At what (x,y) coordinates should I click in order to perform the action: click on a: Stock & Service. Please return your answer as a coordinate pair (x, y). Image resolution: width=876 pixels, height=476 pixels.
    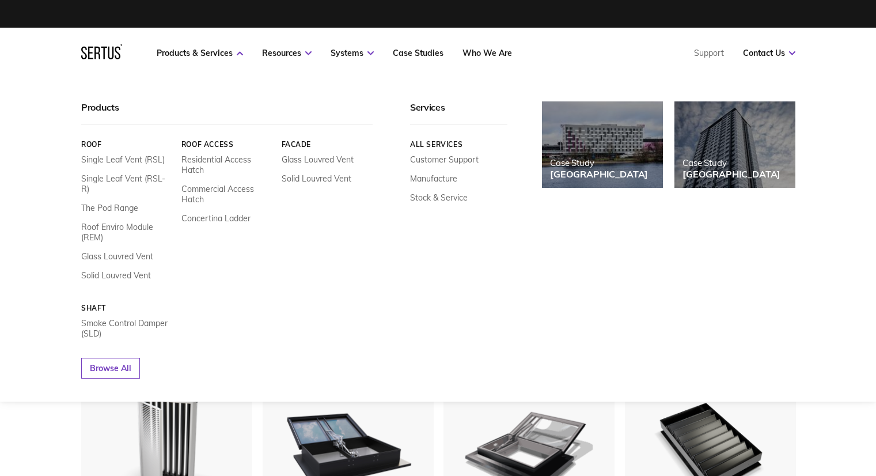
    Looking at the image, I should click on (439, 198).